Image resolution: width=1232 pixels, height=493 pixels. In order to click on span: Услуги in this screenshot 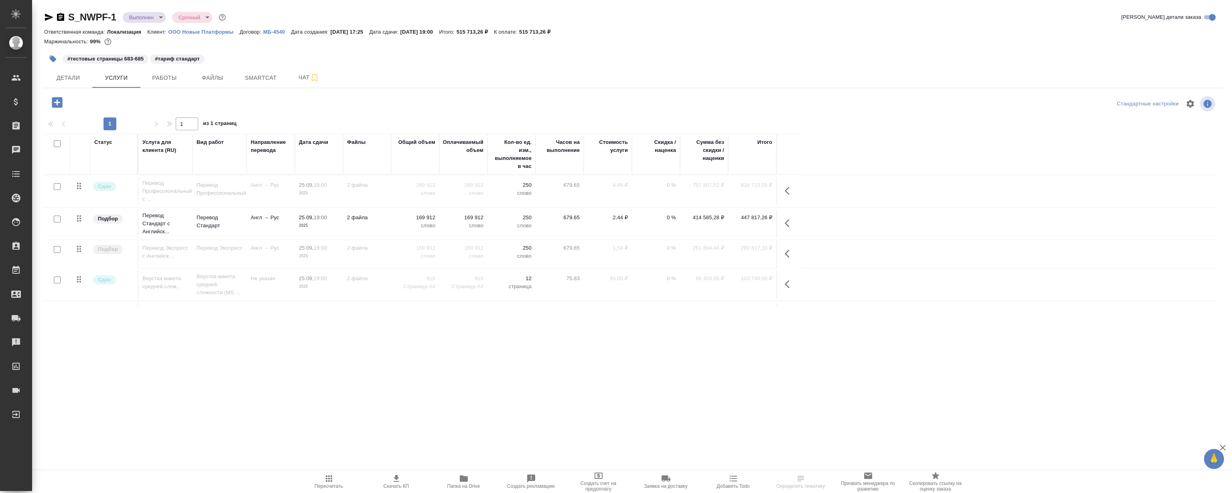, I will do `click(116, 78)`.